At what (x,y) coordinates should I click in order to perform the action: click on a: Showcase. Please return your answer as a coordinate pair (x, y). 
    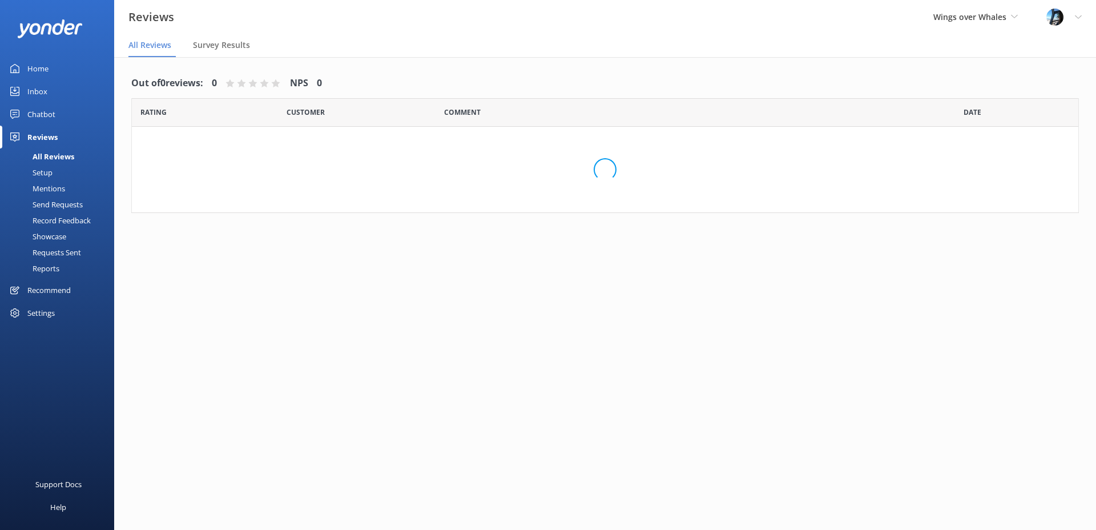
    Looking at the image, I should click on (60, 236).